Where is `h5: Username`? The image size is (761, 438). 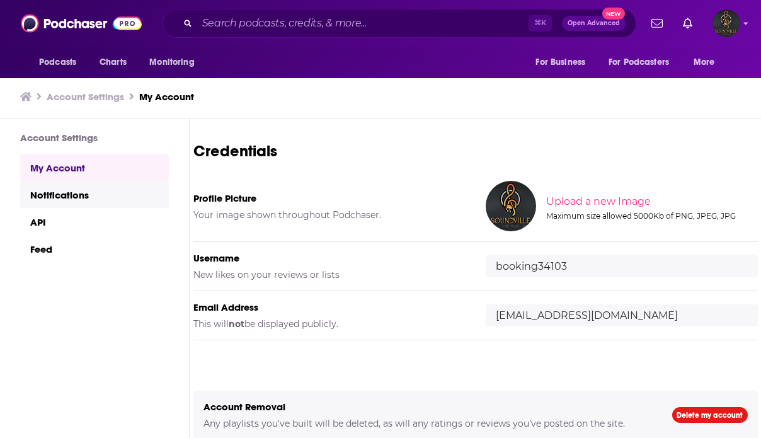 h5: Username is located at coordinates (330, 258).